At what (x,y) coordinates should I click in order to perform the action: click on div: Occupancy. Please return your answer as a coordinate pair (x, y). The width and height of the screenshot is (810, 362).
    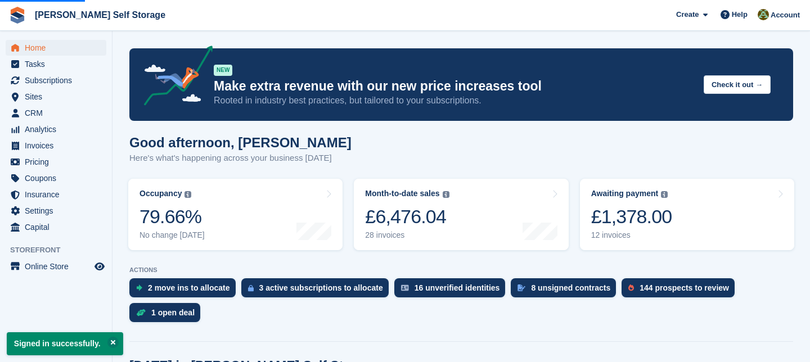
    Looking at the image, I should click on (160, 193).